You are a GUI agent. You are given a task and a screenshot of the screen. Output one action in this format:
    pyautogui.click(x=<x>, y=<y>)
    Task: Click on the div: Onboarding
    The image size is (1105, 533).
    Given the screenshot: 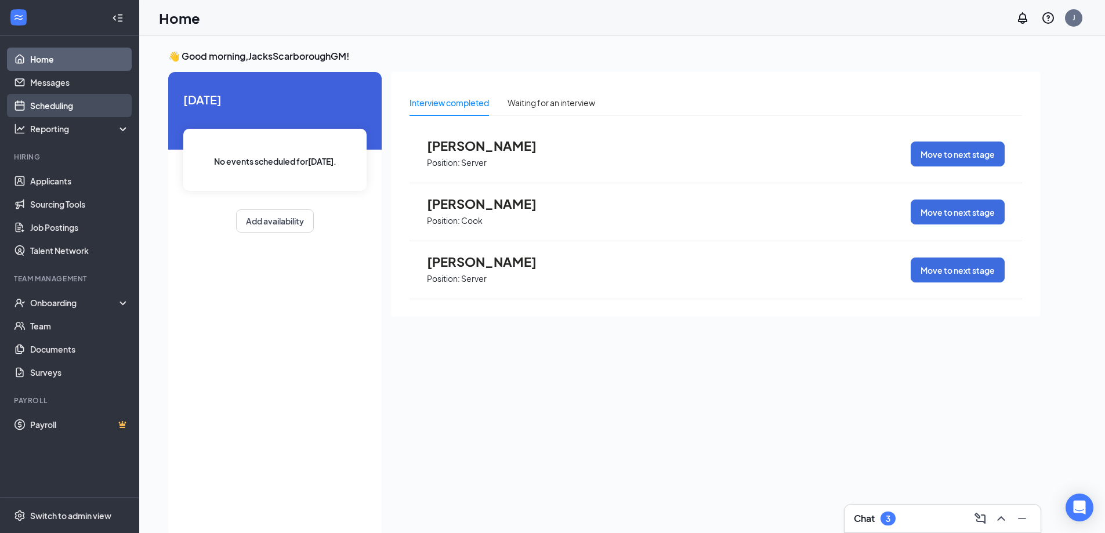 What is the action you would take?
    pyautogui.click(x=75, y=303)
    